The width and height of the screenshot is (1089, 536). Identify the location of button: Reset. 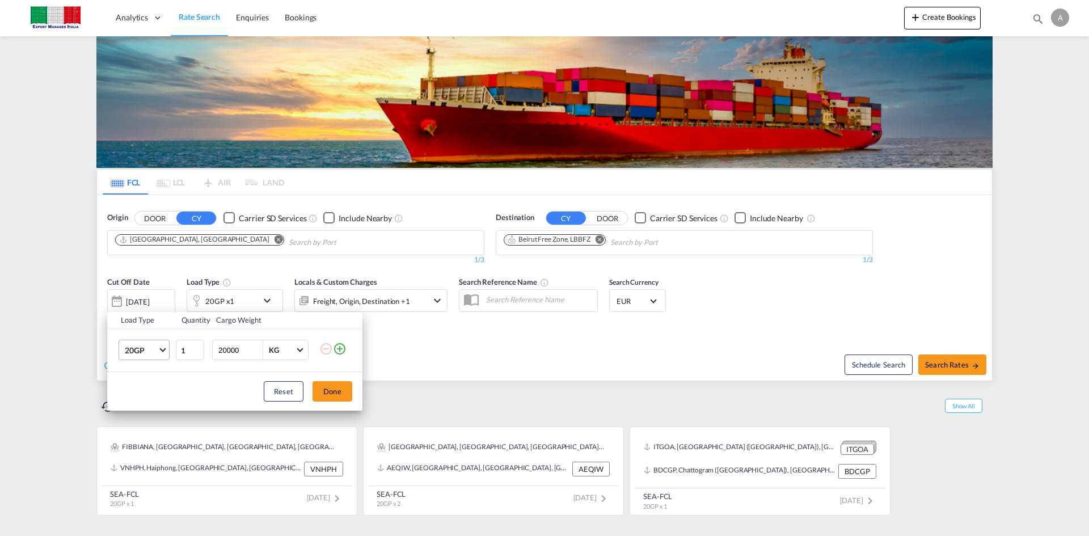
(284, 391).